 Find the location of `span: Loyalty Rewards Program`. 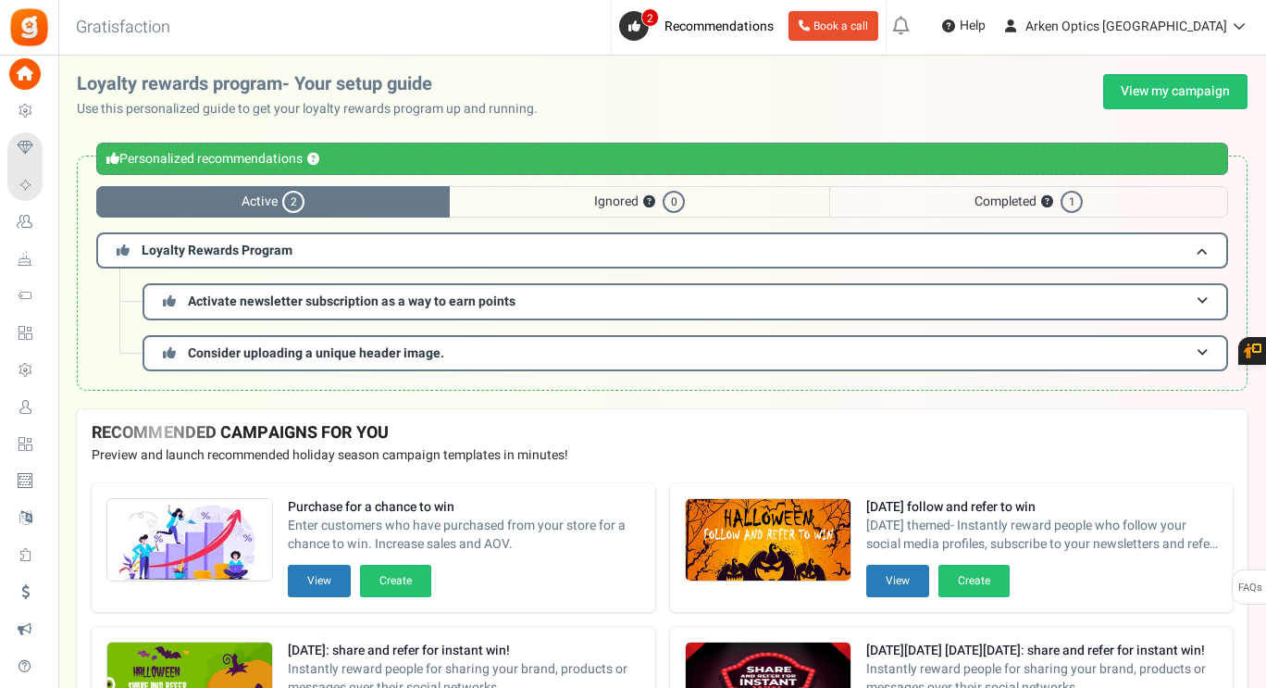

span: Loyalty Rewards Program is located at coordinates (217, 250).